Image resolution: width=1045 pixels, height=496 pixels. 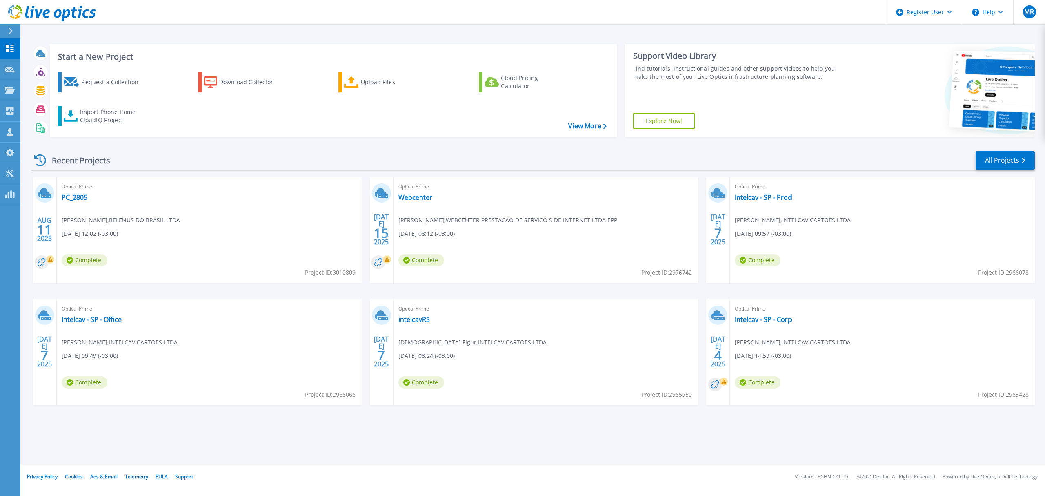 What do you see at coordinates (184, 476) in the screenshot?
I see `a: Support` at bounding box center [184, 476].